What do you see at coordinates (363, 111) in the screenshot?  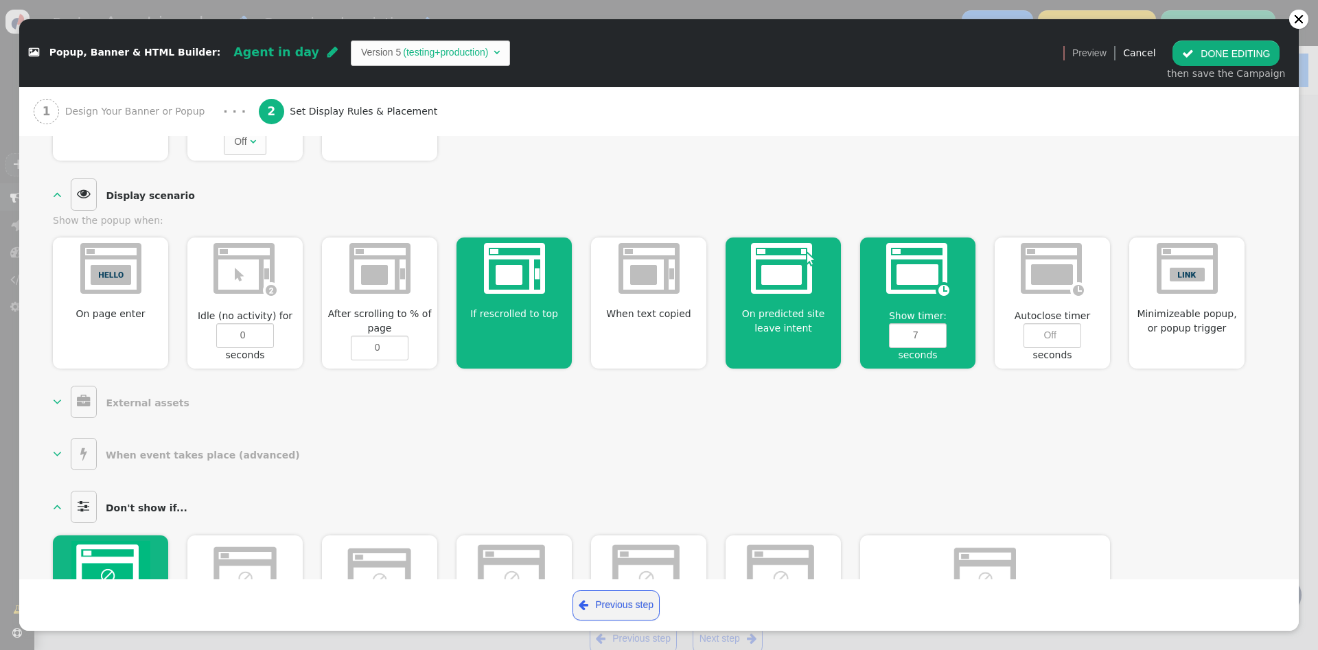 I see `a: 2 Set Display Rules & Placement` at bounding box center [363, 111].